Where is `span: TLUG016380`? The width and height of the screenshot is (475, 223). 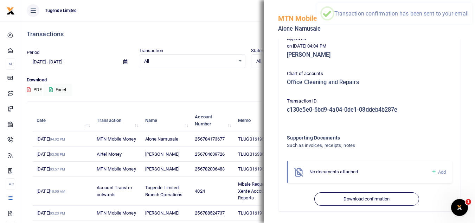
span: TLUG016380 is located at coordinates (251, 154).